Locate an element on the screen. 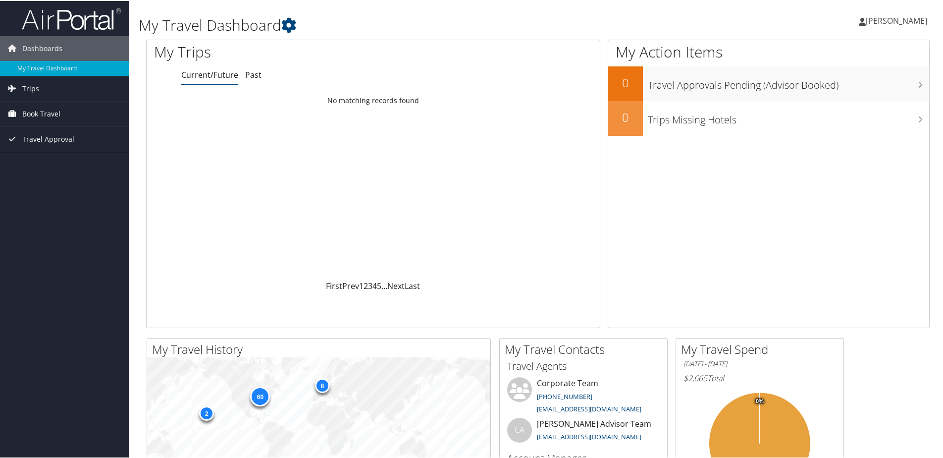 This screenshot has height=458, width=943. span: Dashboards is located at coordinates (42, 48).